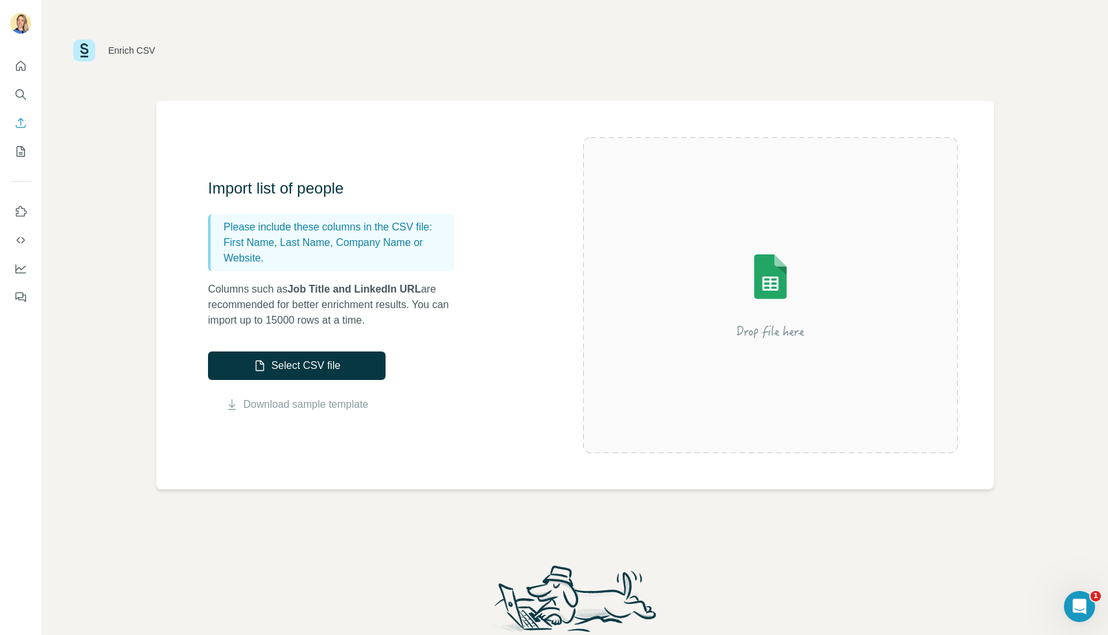  What do you see at coordinates (297, 405) in the screenshot?
I see `button: Download sample template` at bounding box center [297, 405].